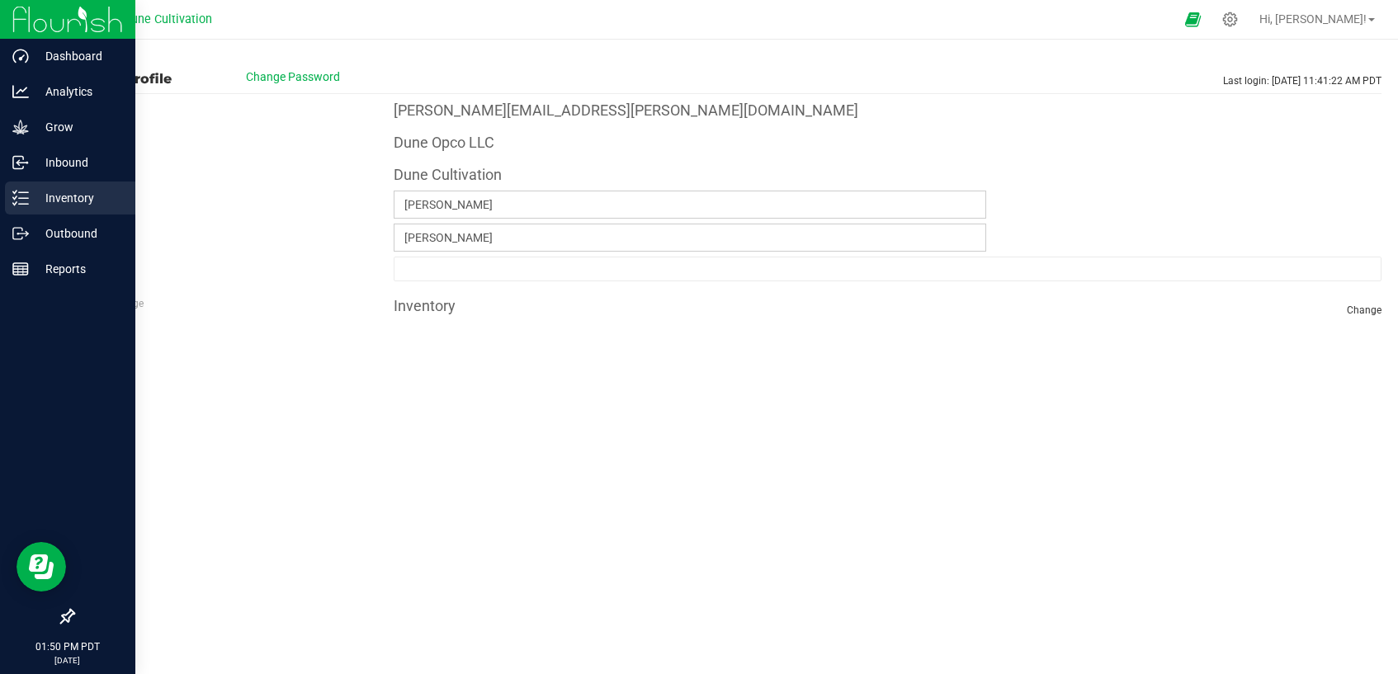  Describe the element at coordinates (78, 163) in the screenshot. I see `p: Inbound` at that location.